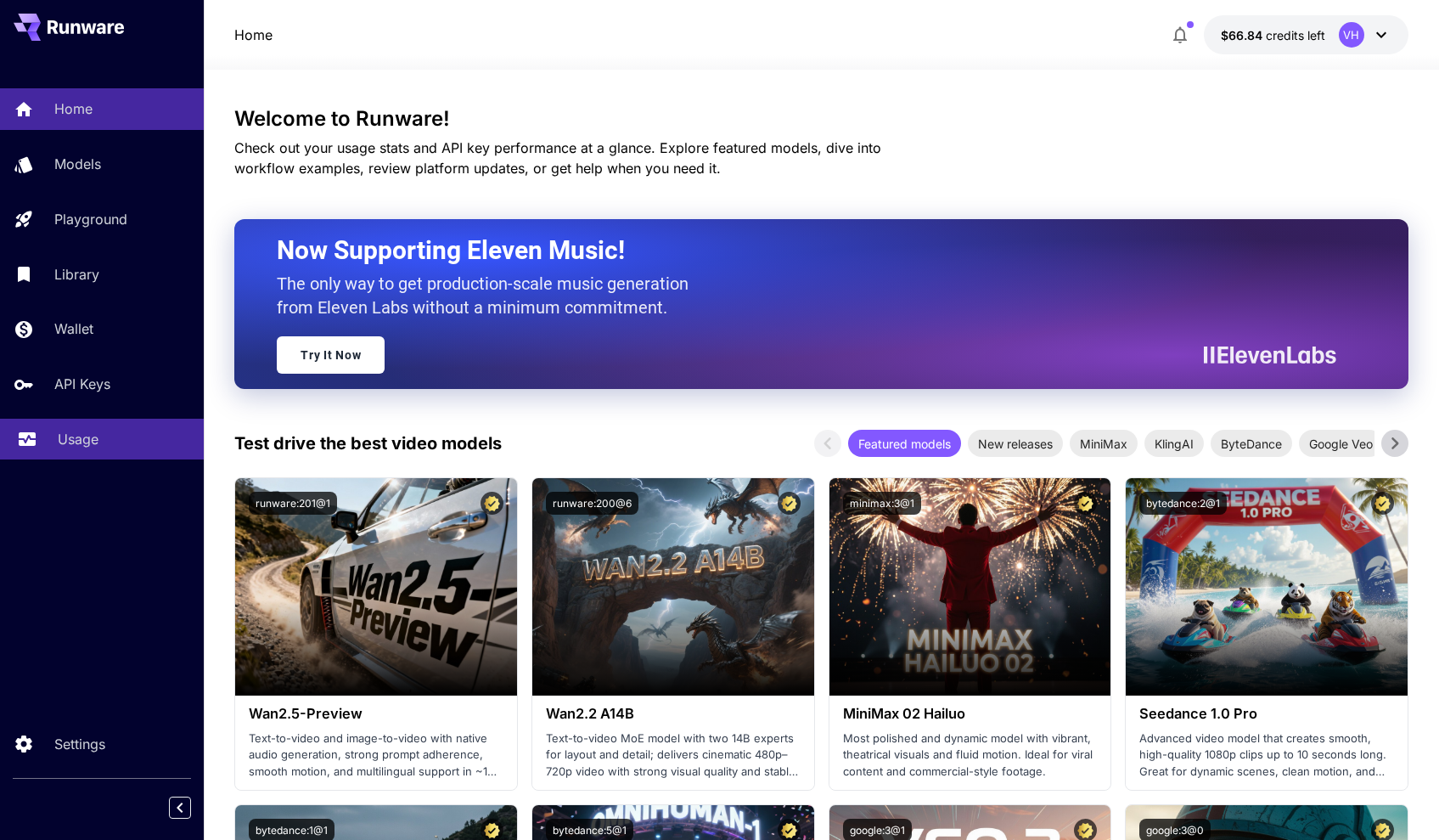 This screenshot has width=1439, height=840. What do you see at coordinates (1175, 443) in the screenshot?
I see `span: KlingAI` at bounding box center [1175, 443].